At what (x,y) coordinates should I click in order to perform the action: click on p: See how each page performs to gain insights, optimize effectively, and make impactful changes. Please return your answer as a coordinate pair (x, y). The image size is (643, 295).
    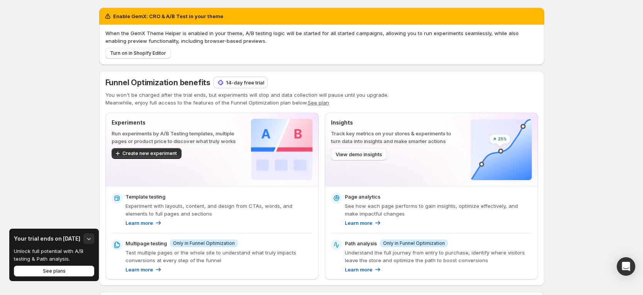
    Looking at the image, I should click on (438, 210).